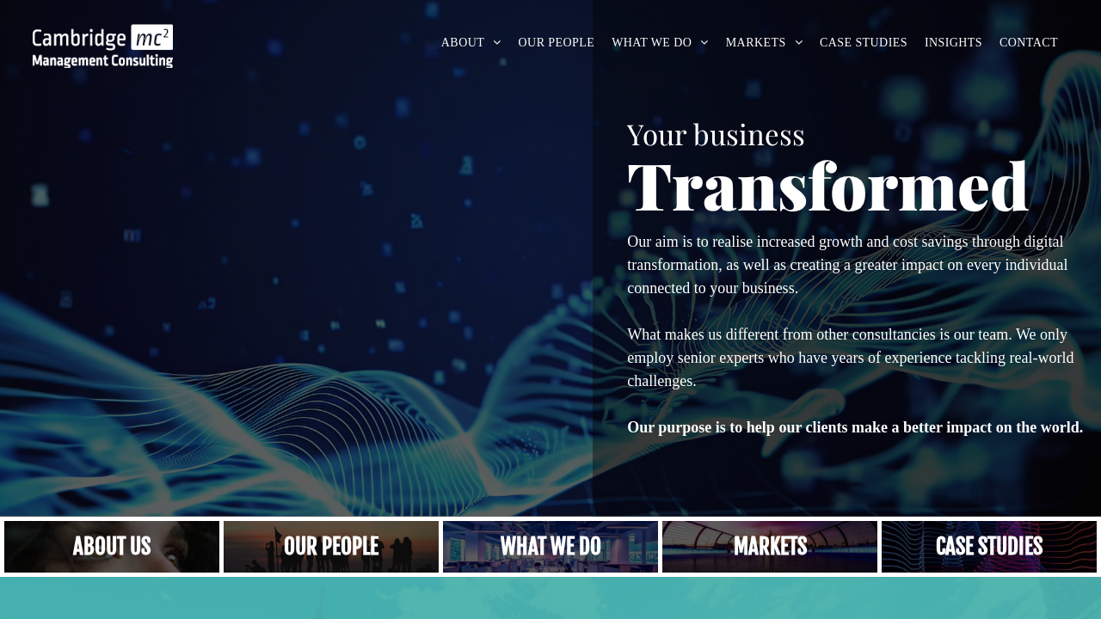 Image resolution: width=1101 pixels, height=619 pixels. Describe the element at coordinates (550, 547) in the screenshot. I see `a: A yoga teacher lifting his whole body off the ground in the peacock pose` at that location.